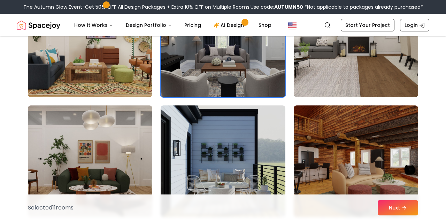  What do you see at coordinates (292, 25) in the screenshot?
I see `img: United States` at bounding box center [292, 25].